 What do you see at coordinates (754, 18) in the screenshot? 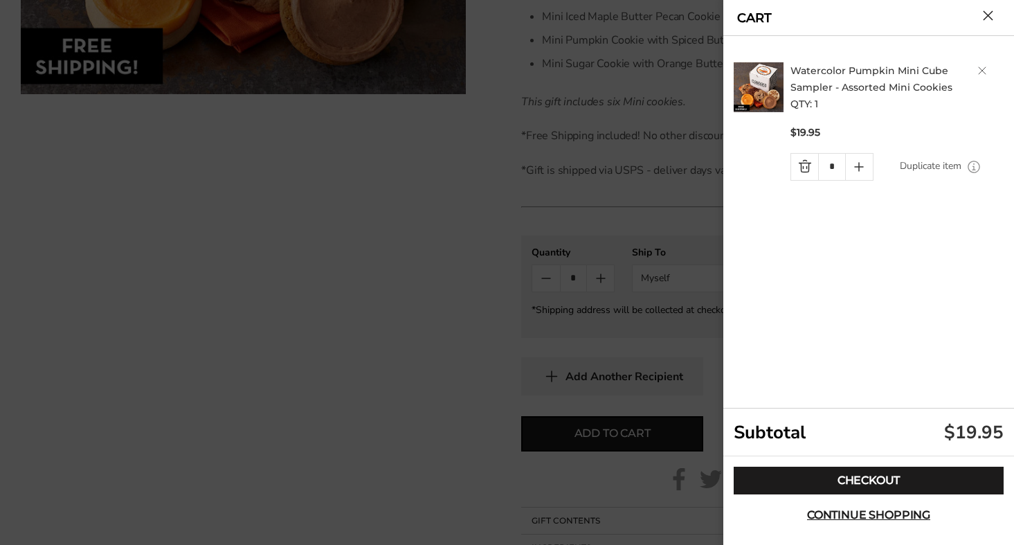
I see `a: CART` at bounding box center [754, 18].